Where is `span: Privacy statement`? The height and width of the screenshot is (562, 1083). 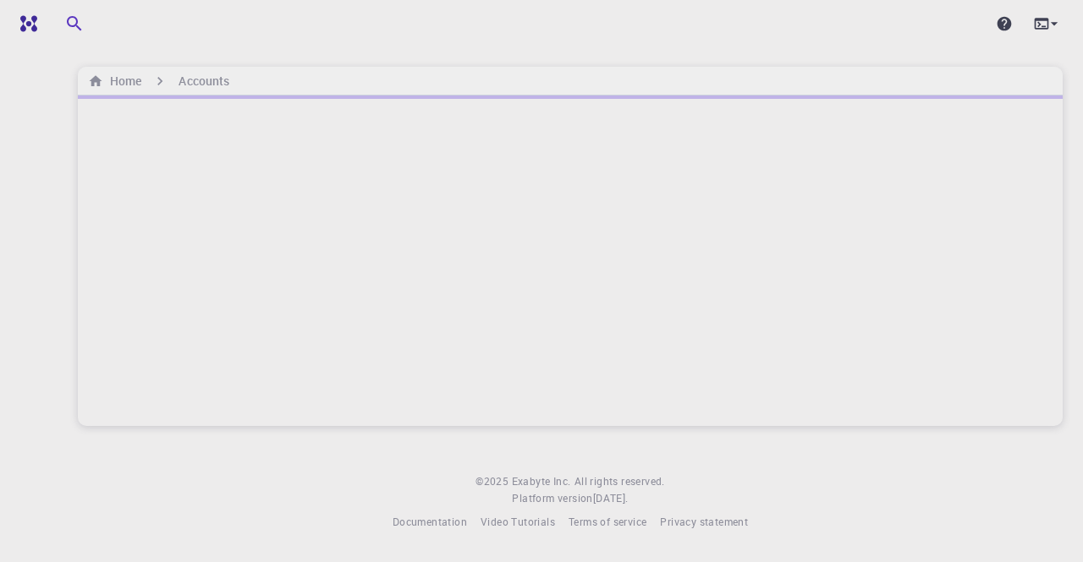
span: Privacy statement is located at coordinates (704, 522).